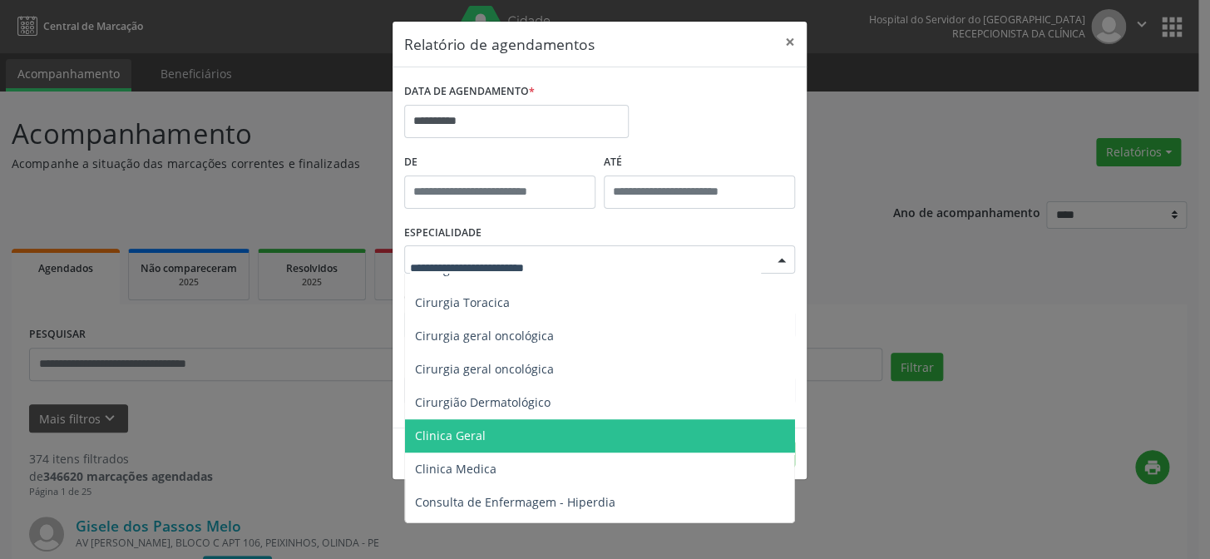 Image resolution: width=1210 pixels, height=559 pixels. I want to click on span: Cirurgião Dermatológico, so click(482, 402).